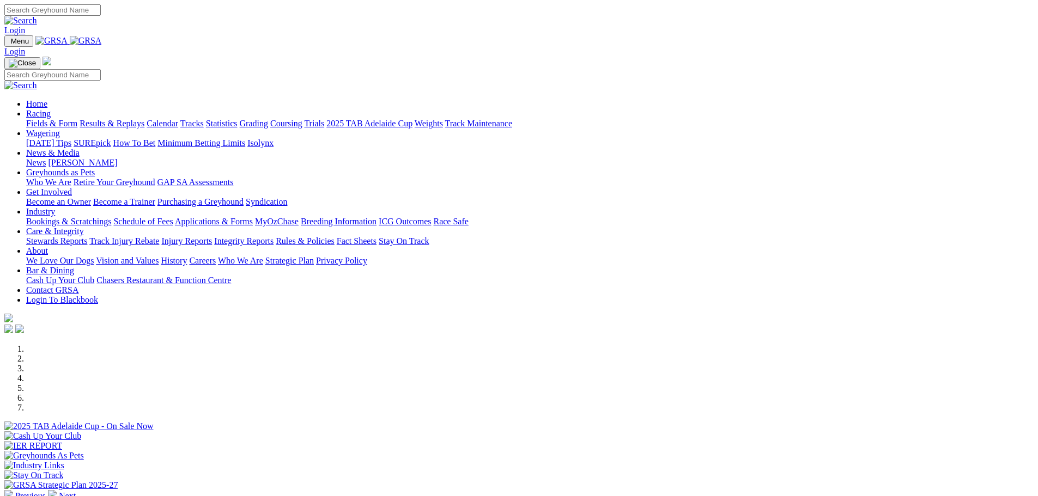 This screenshot has width=1038, height=496. What do you see at coordinates (530, 143) in the screenshot?
I see `div: Wagering` at bounding box center [530, 143].